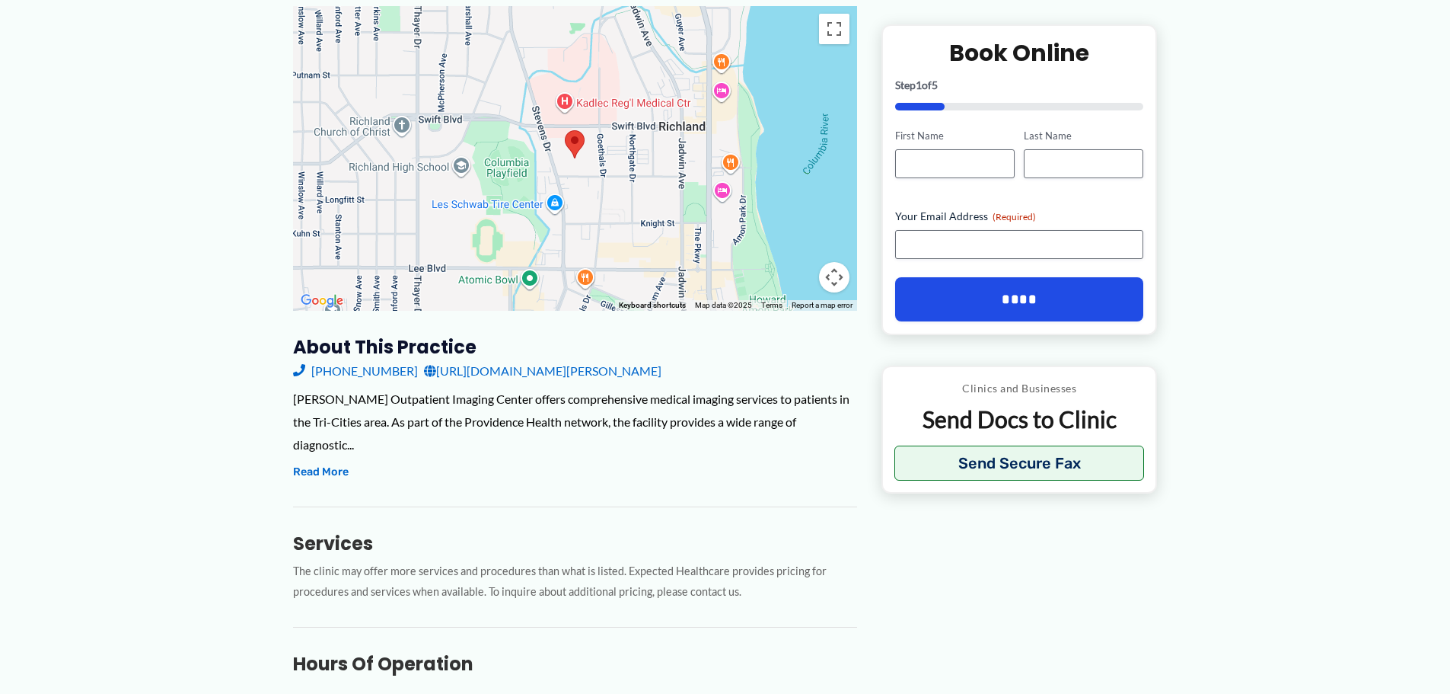  What do you see at coordinates (955, 136) in the screenshot?
I see `label: First Name` at bounding box center [955, 136].